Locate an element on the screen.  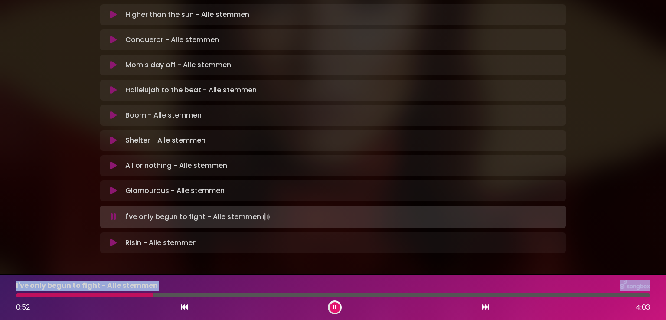
p: Boom - Alle stemmen is located at coordinates (163, 115).